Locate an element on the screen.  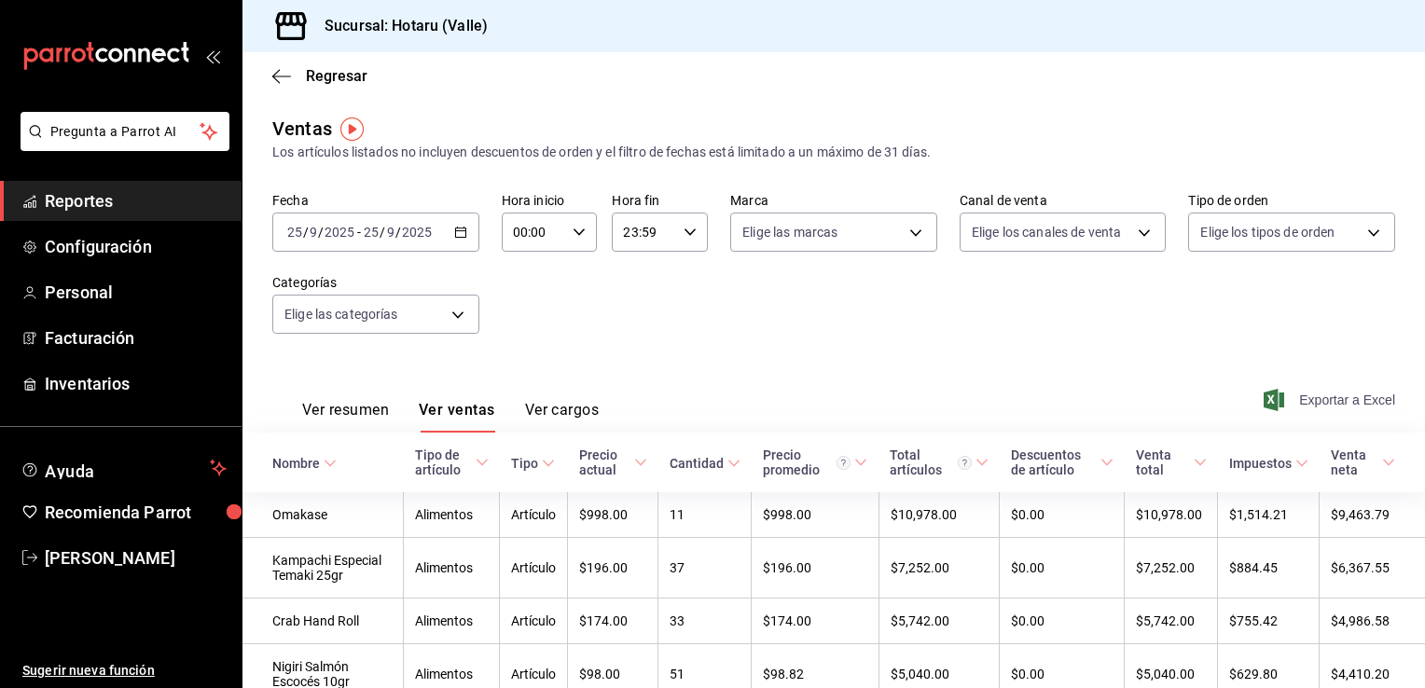
button: Tooltip marker is located at coordinates (352, 129).